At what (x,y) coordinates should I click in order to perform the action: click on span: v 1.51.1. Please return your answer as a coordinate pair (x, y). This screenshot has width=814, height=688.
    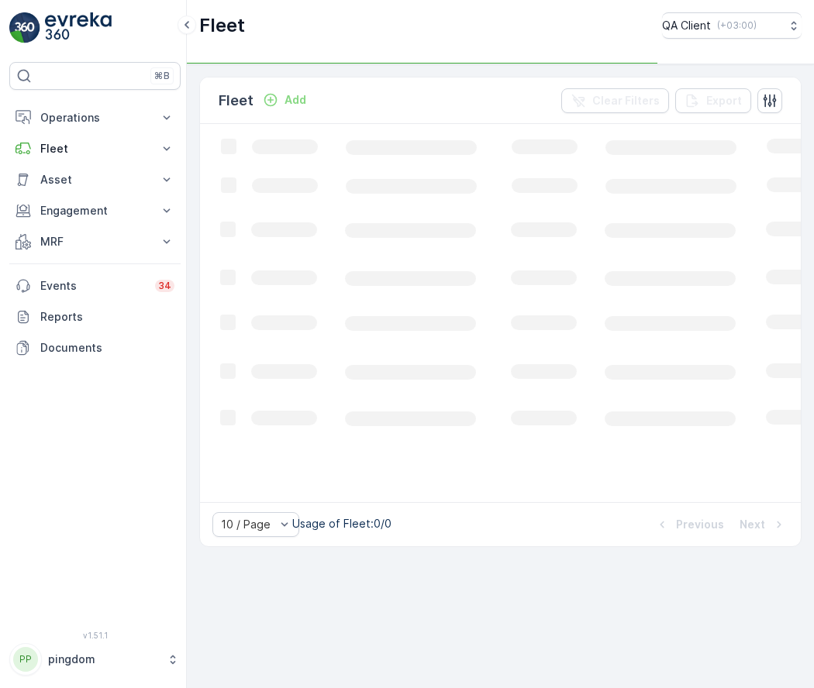
    Looking at the image, I should click on (95, 635).